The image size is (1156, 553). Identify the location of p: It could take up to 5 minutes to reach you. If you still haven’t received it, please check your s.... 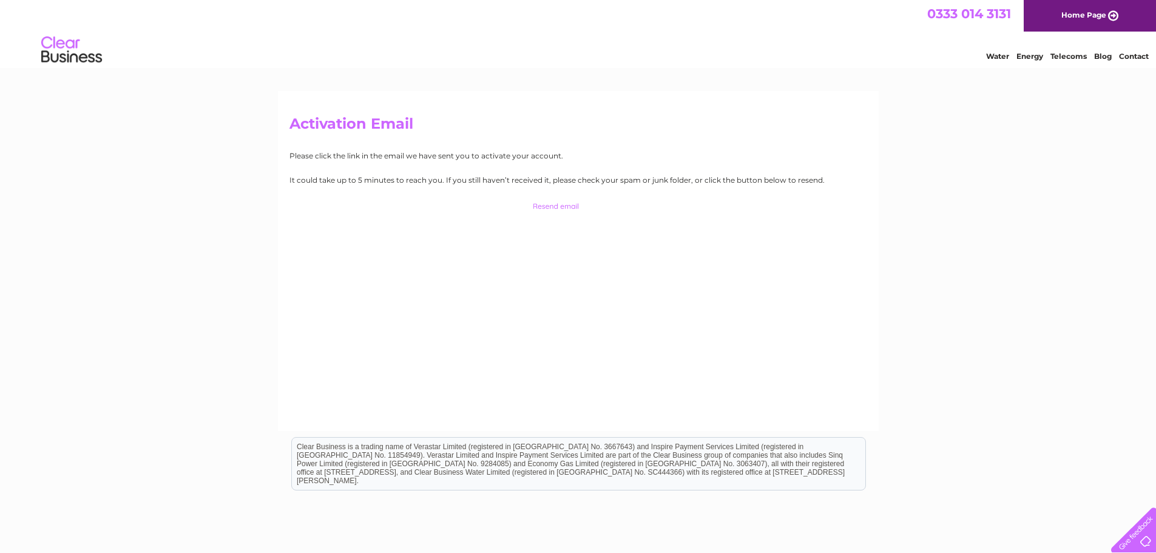
(578, 180).